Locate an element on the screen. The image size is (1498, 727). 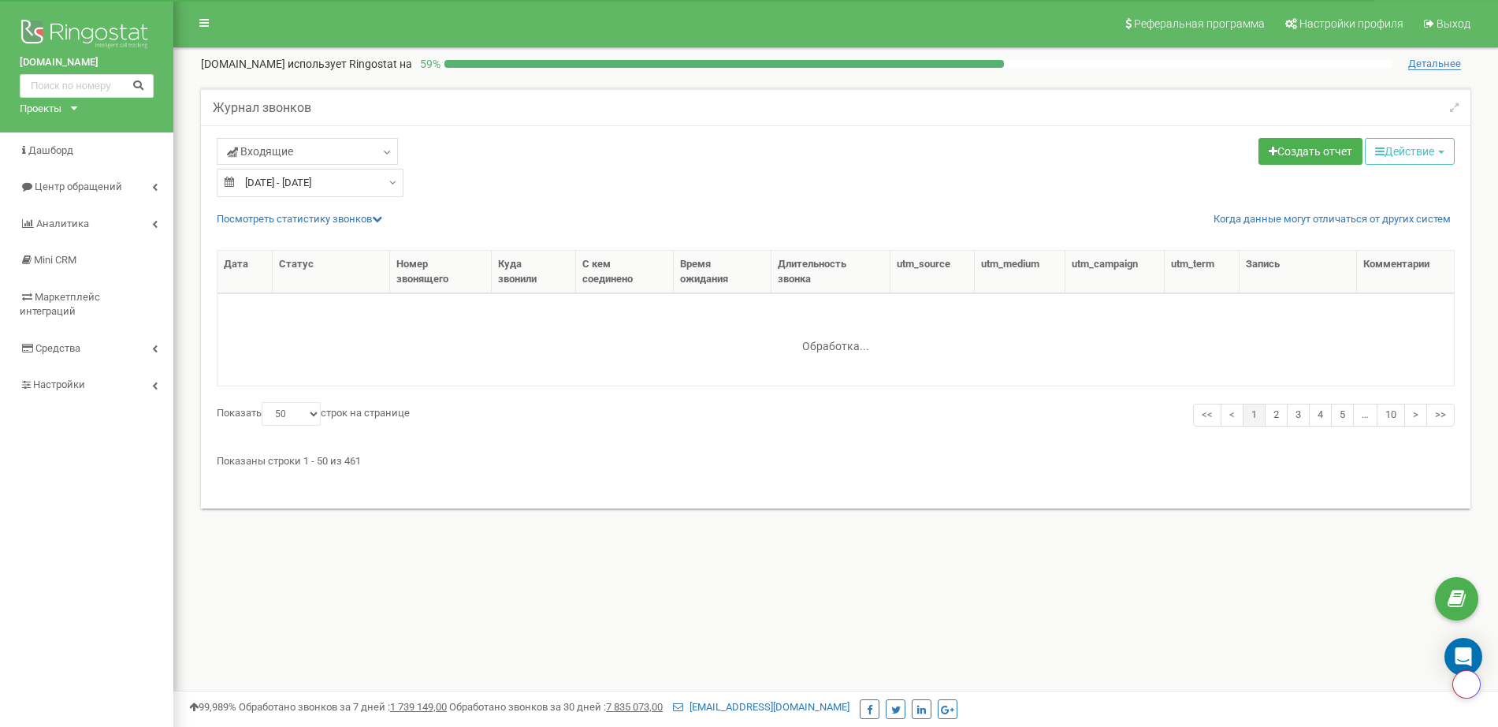
span: Настройки профиля is located at coordinates (1351, 24).